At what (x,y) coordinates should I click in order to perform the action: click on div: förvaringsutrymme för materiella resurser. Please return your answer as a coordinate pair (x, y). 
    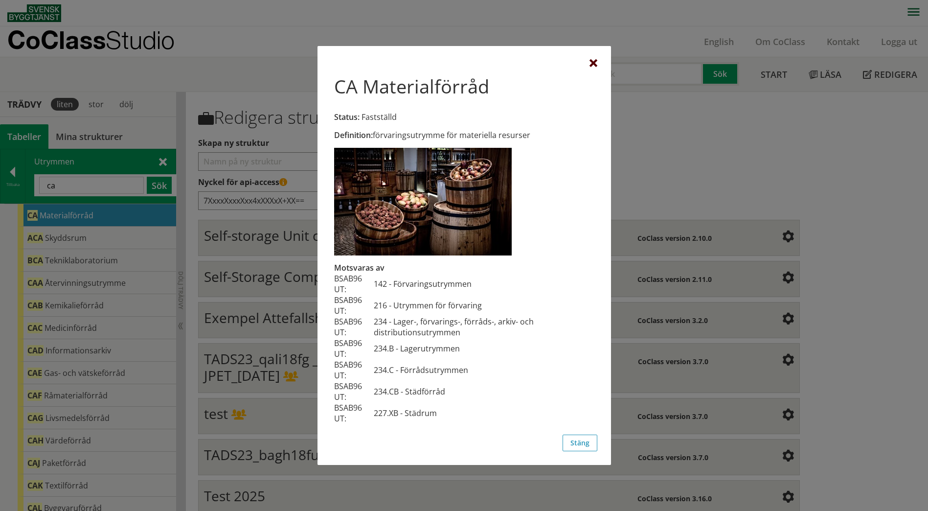
    Looking at the image, I should click on (464, 135).